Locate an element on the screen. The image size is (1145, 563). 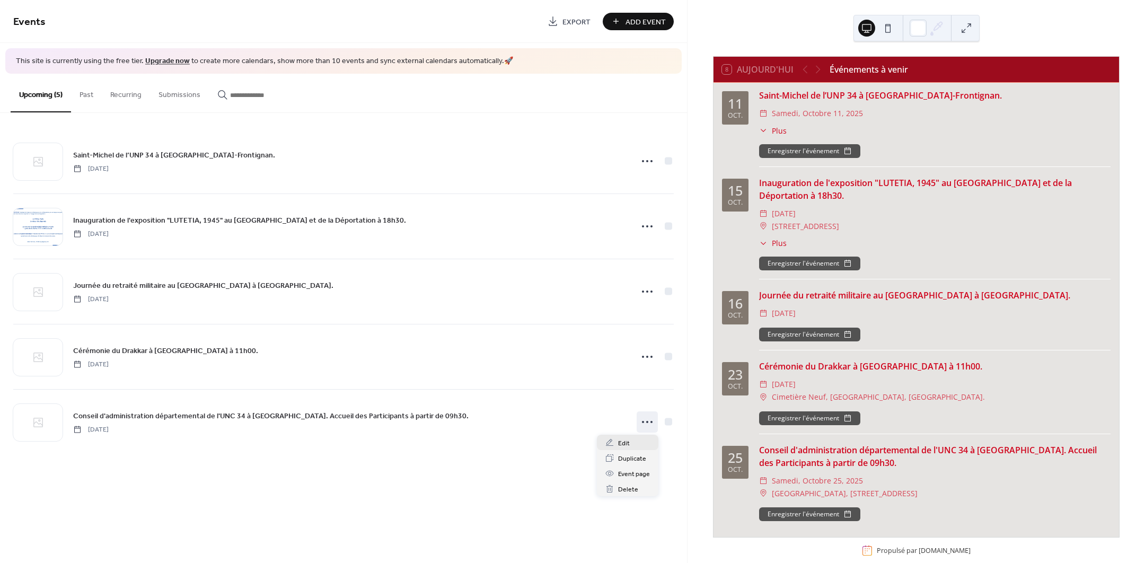
div: 25 is located at coordinates (735, 457).